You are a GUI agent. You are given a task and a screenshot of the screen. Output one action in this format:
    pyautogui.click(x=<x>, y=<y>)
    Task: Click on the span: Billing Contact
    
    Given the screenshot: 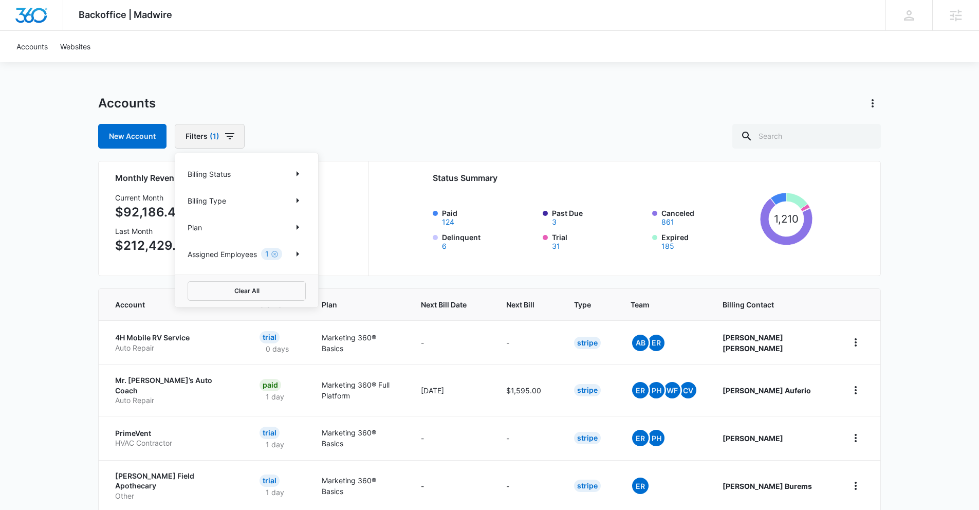 What is the action you would take?
    pyautogui.click(x=773, y=304)
    